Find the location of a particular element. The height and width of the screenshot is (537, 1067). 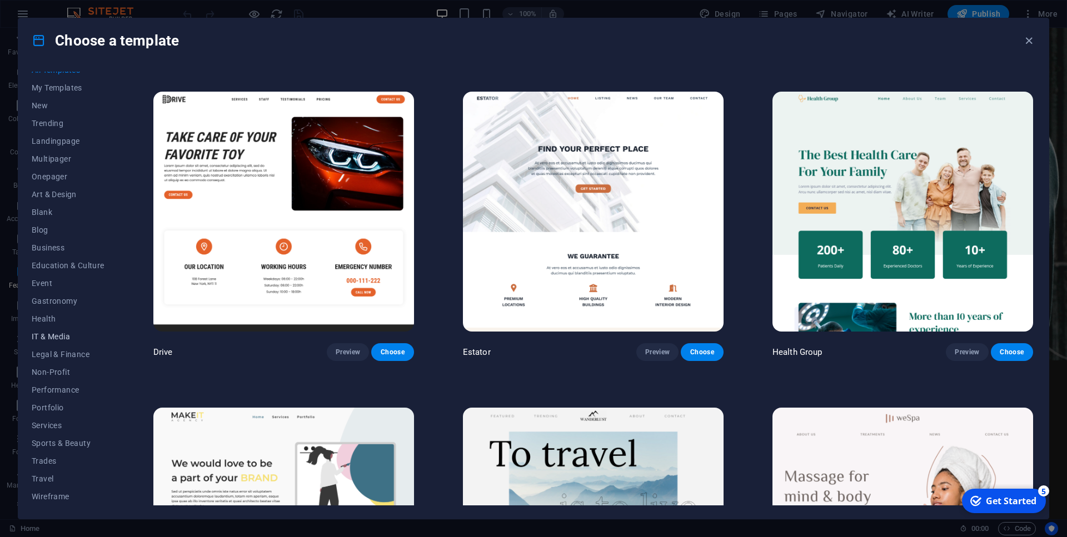

button: Travel is located at coordinates (68, 479).